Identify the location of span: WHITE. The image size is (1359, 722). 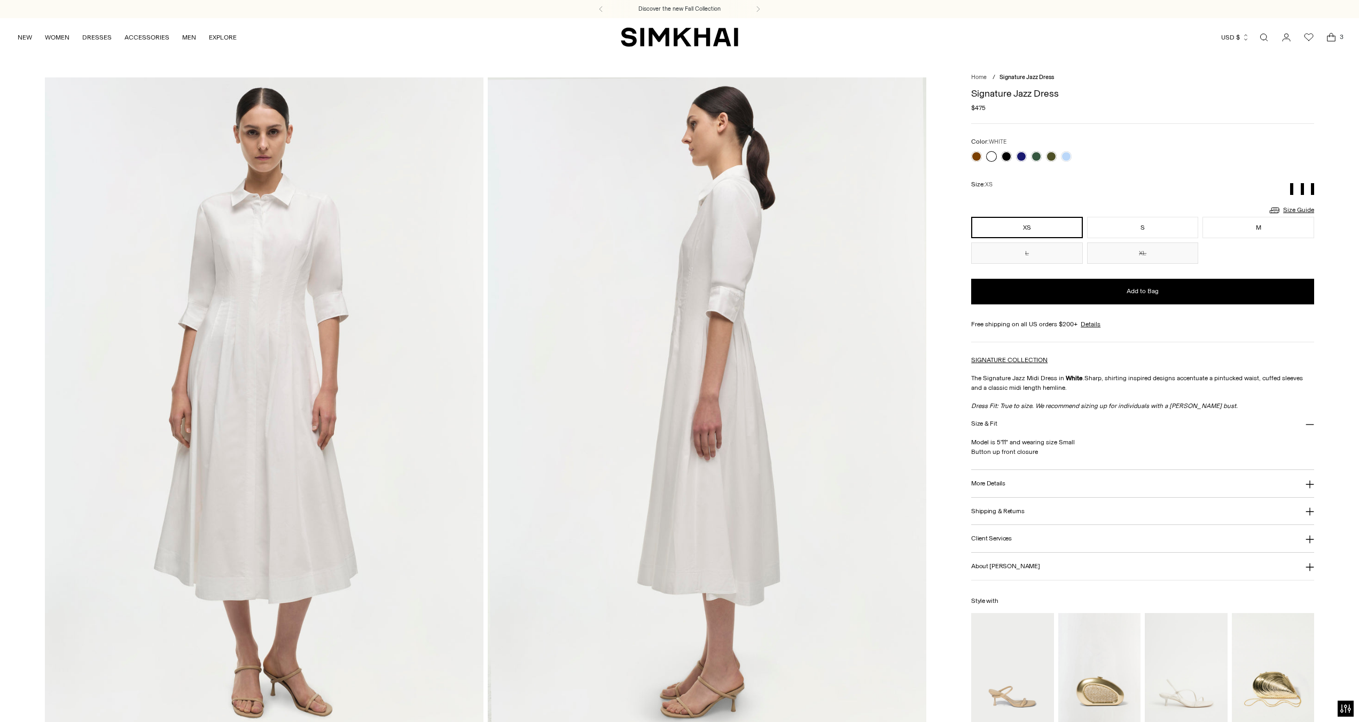
(998, 142).